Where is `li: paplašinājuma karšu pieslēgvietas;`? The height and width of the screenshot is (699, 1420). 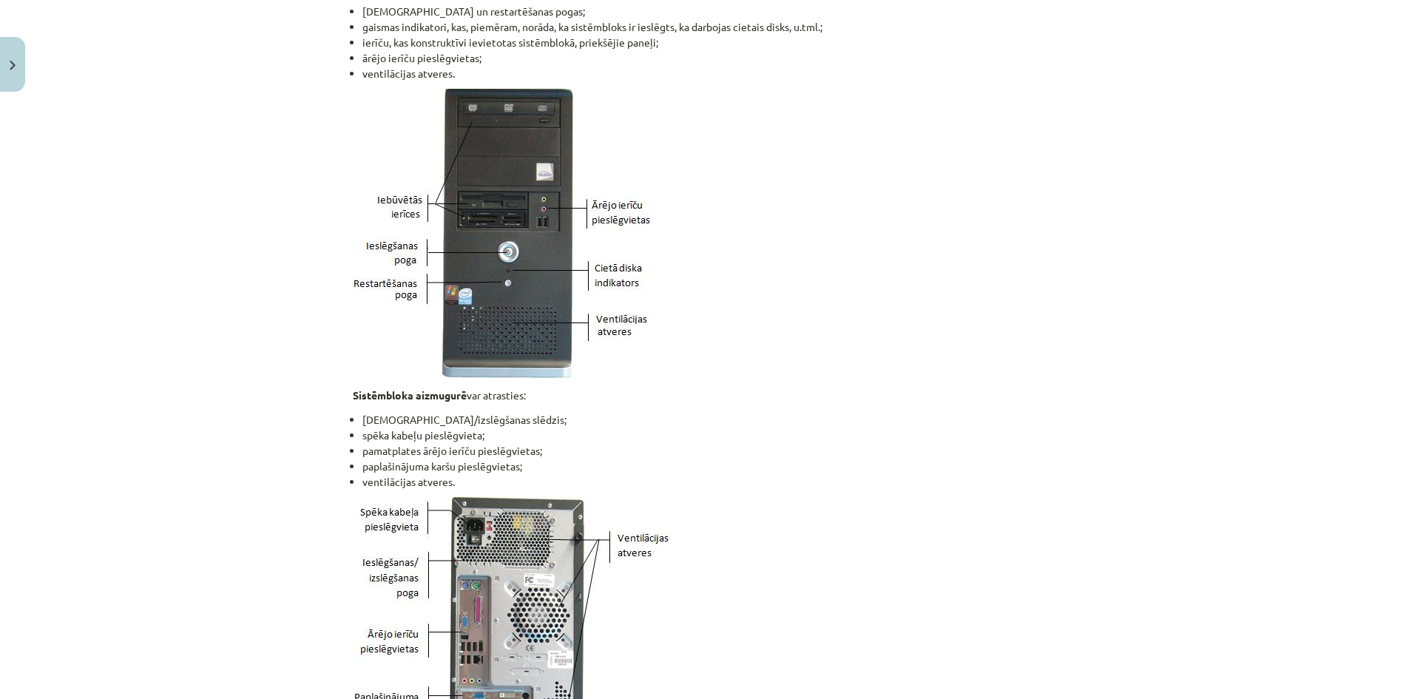
li: paplašinājuma karšu pieslēgvietas; is located at coordinates (714, 466).